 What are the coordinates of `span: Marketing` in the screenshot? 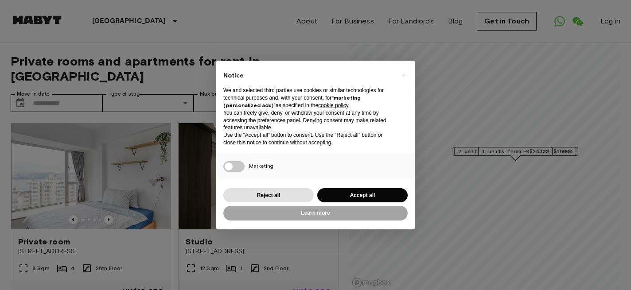 It's located at (261, 166).